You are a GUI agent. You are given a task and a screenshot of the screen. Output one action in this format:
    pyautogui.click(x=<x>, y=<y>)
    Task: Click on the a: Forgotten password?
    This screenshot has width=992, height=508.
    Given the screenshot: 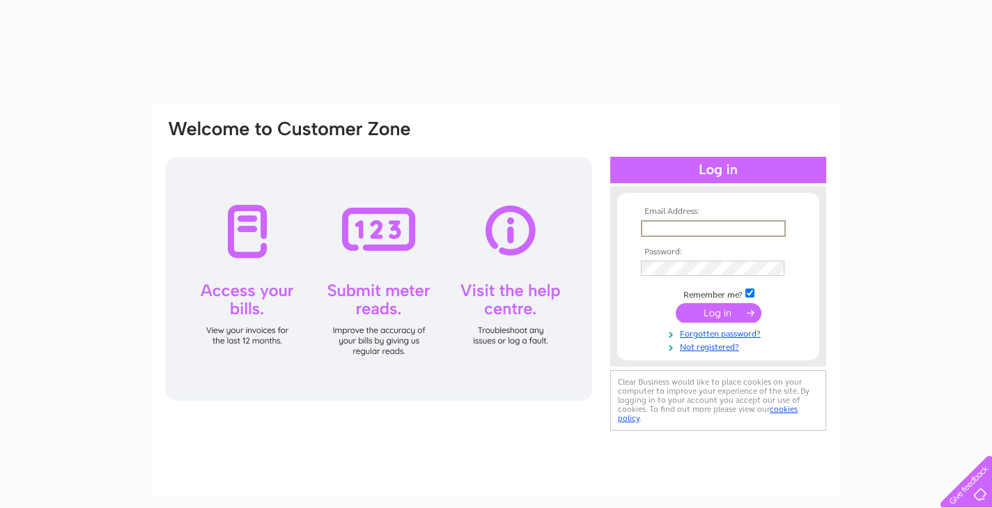 What is the action you would take?
    pyautogui.click(x=720, y=332)
    